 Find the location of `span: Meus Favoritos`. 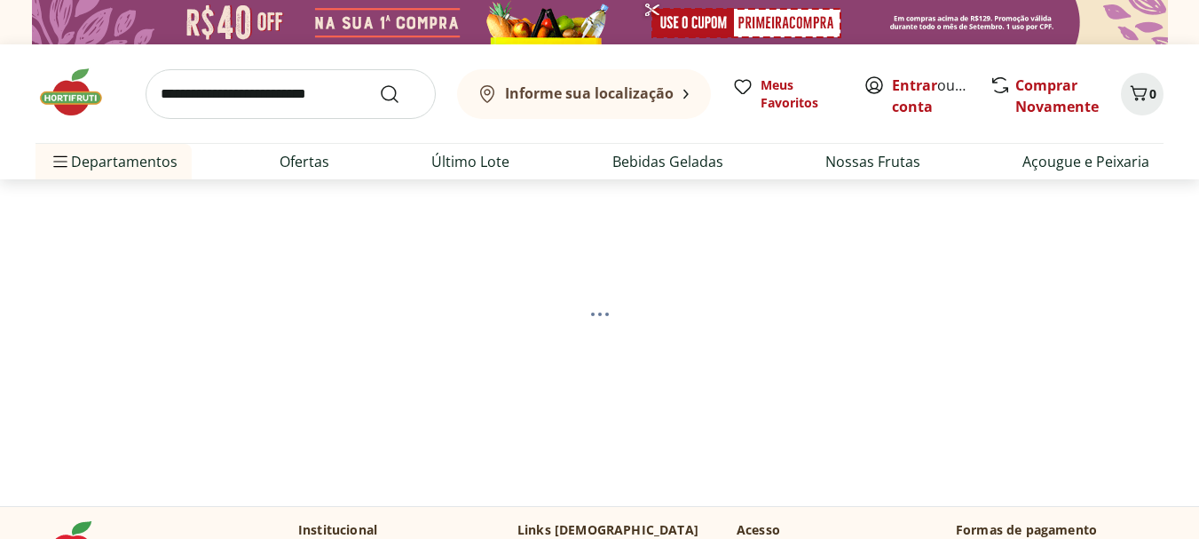

span: Meus Favoritos is located at coordinates (801, 94).